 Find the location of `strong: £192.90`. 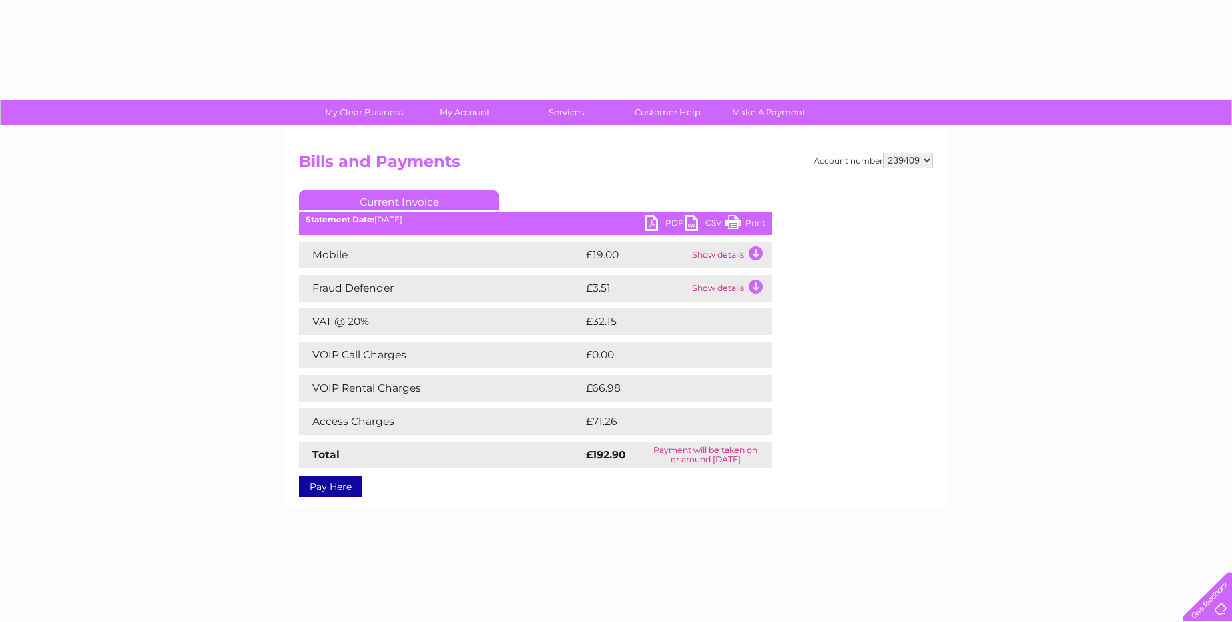

strong: £192.90 is located at coordinates (606, 454).